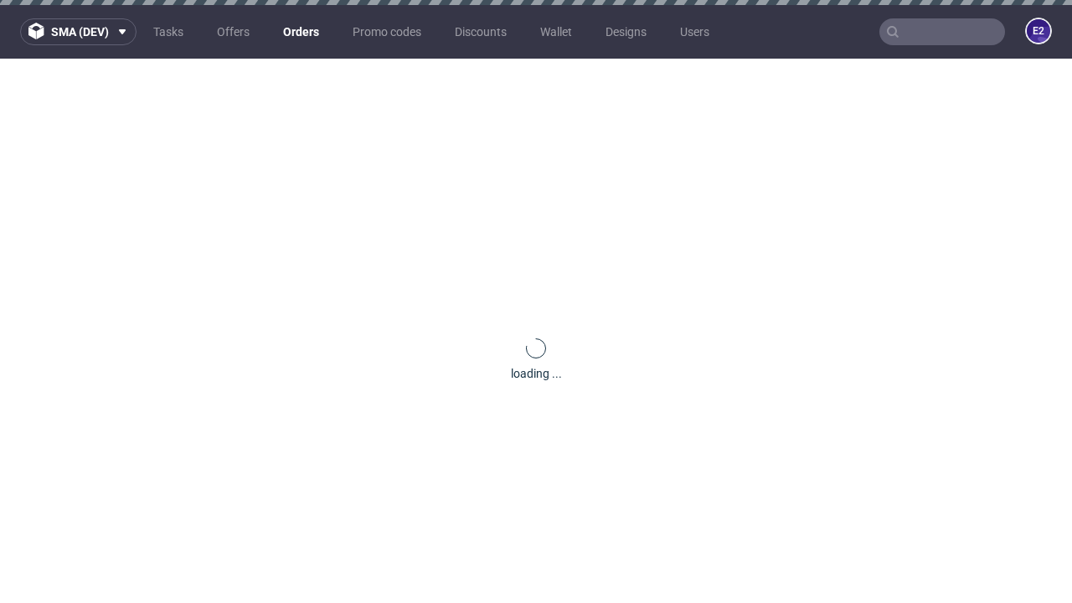 Image resolution: width=1072 pixels, height=603 pixels. I want to click on a: Designs, so click(625, 32).